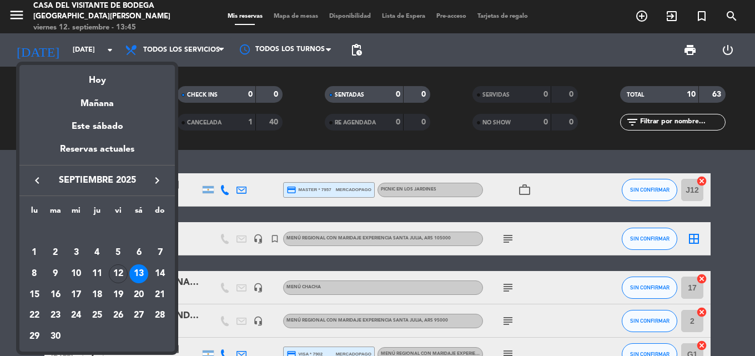 The image size is (755, 356). What do you see at coordinates (118, 253) in the screenshot?
I see `td: 5 de septiembre de 2025` at bounding box center [118, 253].